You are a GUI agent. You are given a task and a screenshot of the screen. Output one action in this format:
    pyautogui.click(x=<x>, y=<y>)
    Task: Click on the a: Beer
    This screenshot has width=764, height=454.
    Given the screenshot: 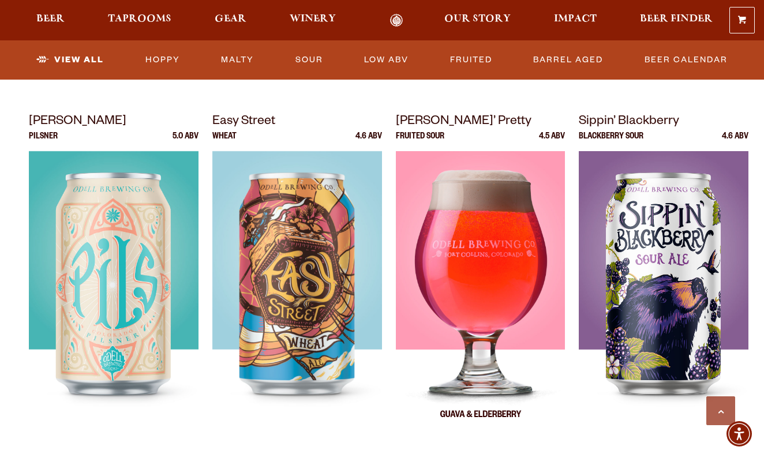 What is the action you would take?
    pyautogui.click(x=50, y=20)
    